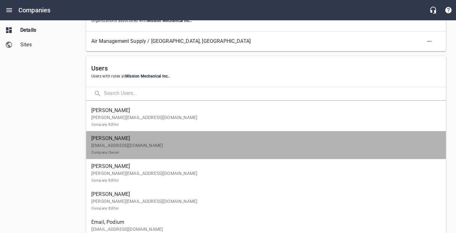  Describe the element at coordinates (9, 10) in the screenshot. I see `button: Open drawer` at that location.